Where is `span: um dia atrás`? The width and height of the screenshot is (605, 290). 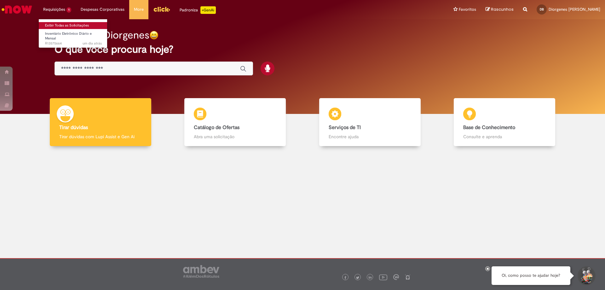 span: um dia atrás is located at coordinates (92, 43).